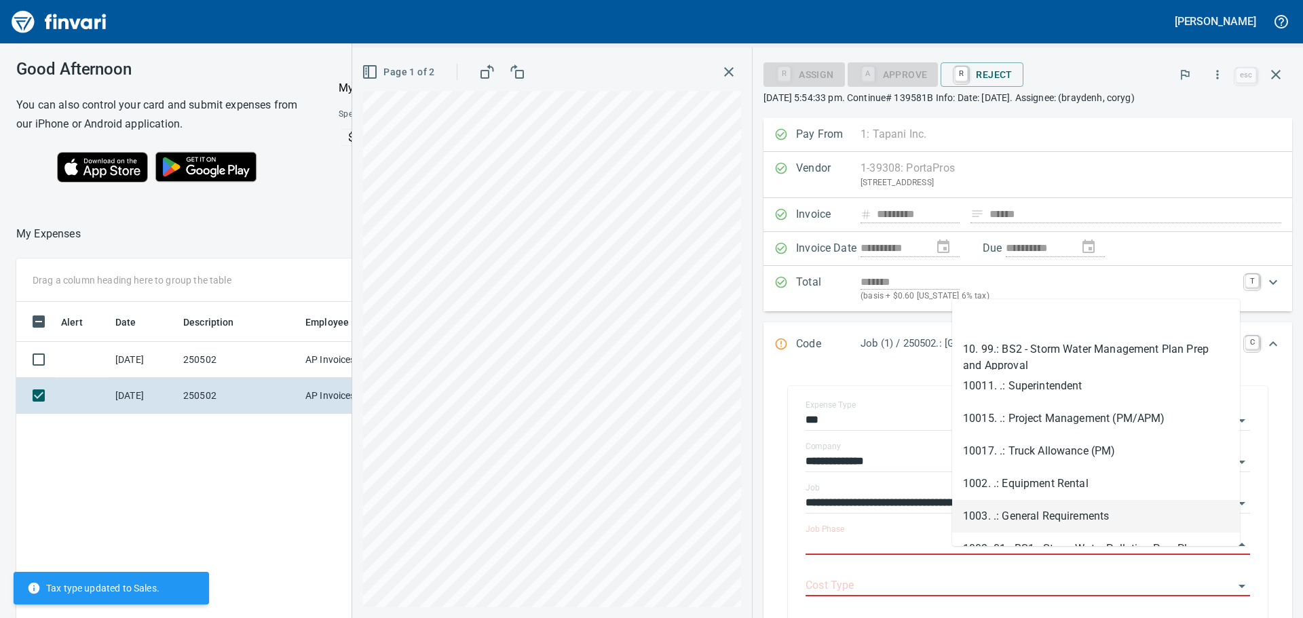 Image resolution: width=1303 pixels, height=618 pixels. Describe the element at coordinates (48, 234) in the screenshot. I see `nav: breadcrumb` at that location.